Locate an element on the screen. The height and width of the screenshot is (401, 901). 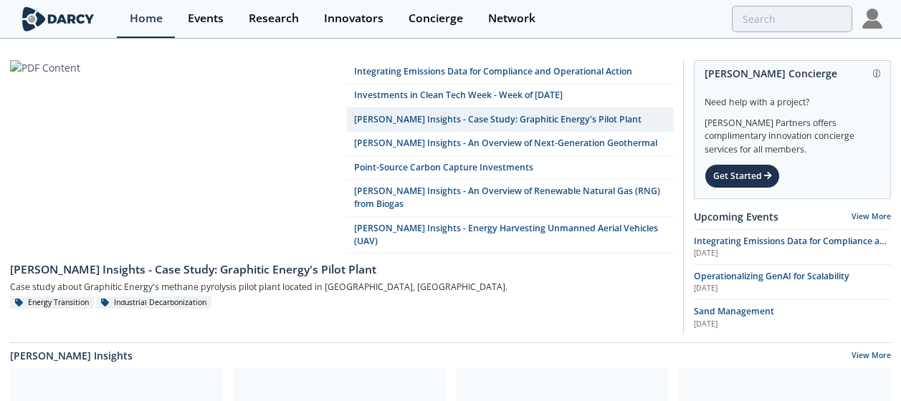
span: Operationalizing GenAI for Scalability is located at coordinates (771, 276).